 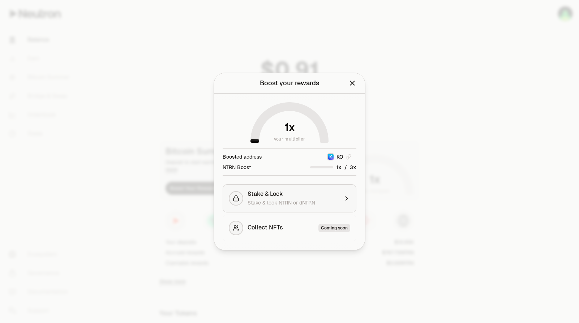 What do you see at coordinates (242, 157) in the screenshot?
I see `div: Boosted address` at bounding box center [242, 157].